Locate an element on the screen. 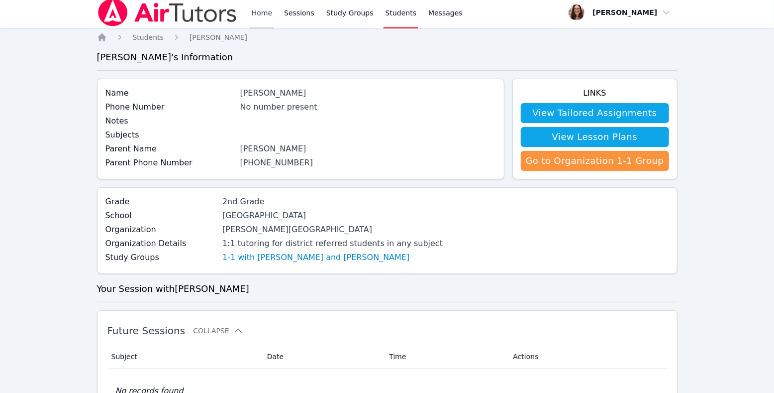 This screenshot has height=393, width=774. label: Study Groups is located at coordinates (161, 257).